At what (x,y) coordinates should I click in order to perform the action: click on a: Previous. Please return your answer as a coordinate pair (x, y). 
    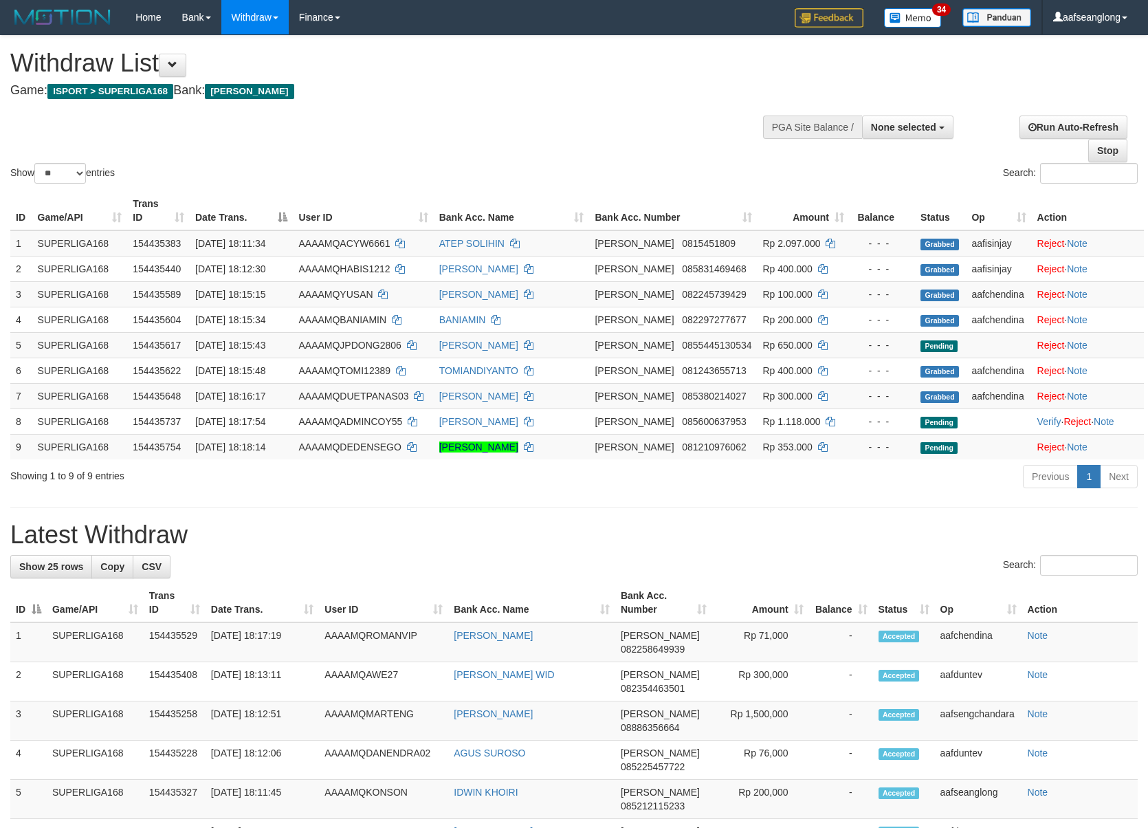
    Looking at the image, I should click on (1051, 477).